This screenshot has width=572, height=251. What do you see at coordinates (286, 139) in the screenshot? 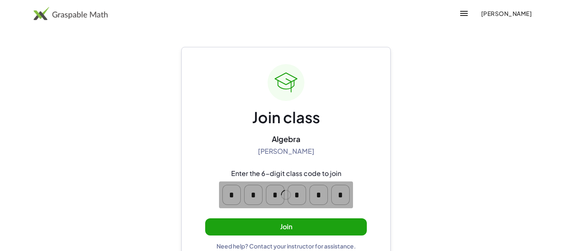
I see `div: Algebra` at bounding box center [286, 139].